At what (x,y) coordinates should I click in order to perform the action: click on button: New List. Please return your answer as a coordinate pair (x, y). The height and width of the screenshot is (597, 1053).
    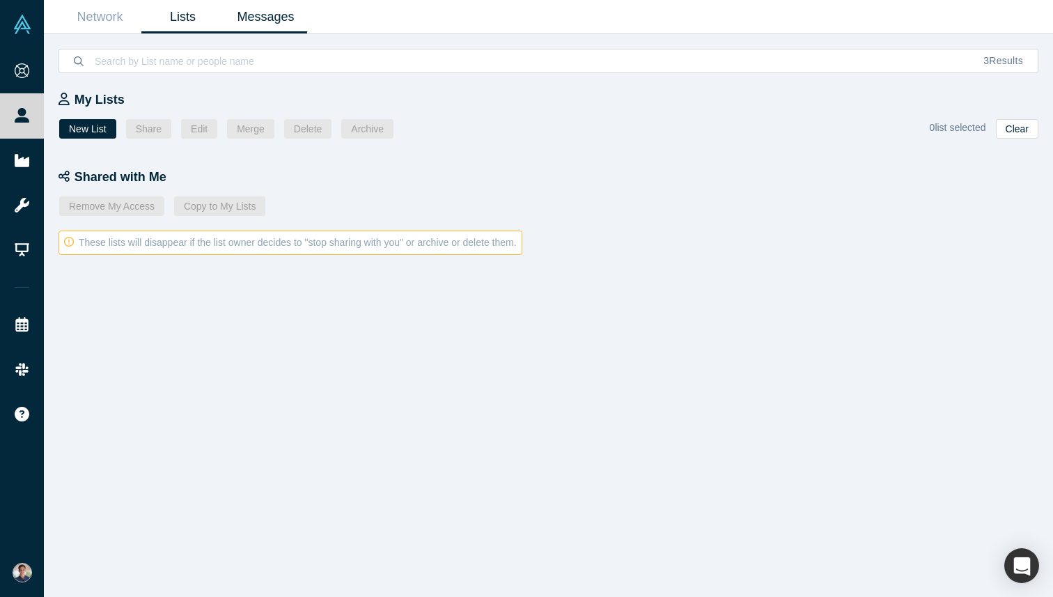
    Looking at the image, I should click on (88, 129).